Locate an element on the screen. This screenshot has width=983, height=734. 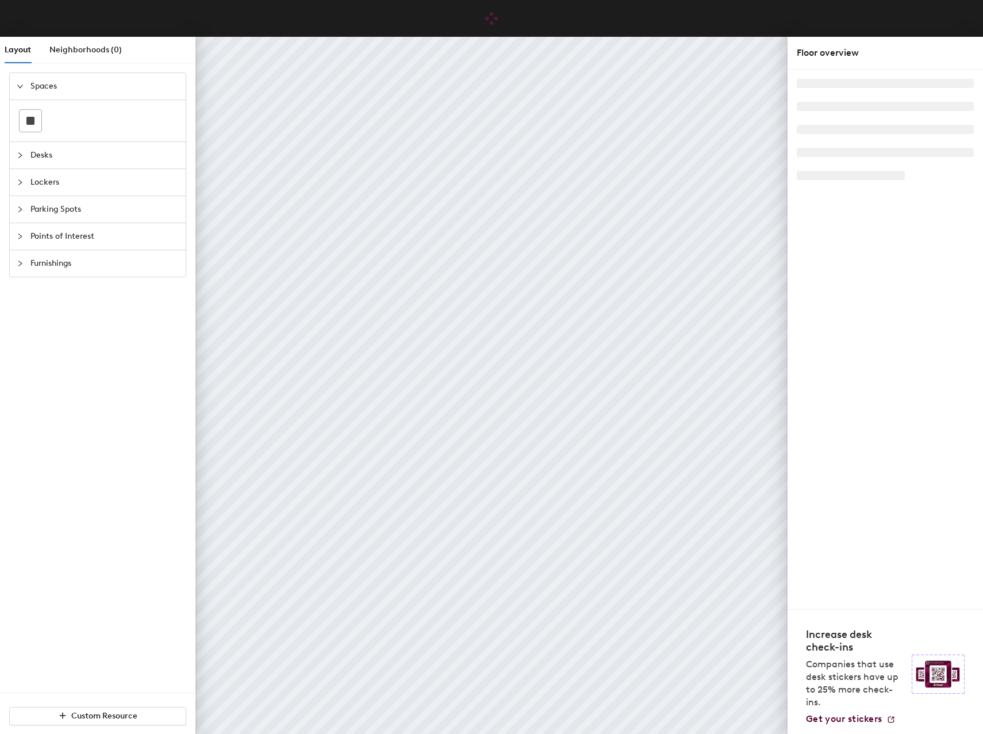
p: Companies that use desk stickers have up to 25% more check-ins. is located at coordinates (856, 683).